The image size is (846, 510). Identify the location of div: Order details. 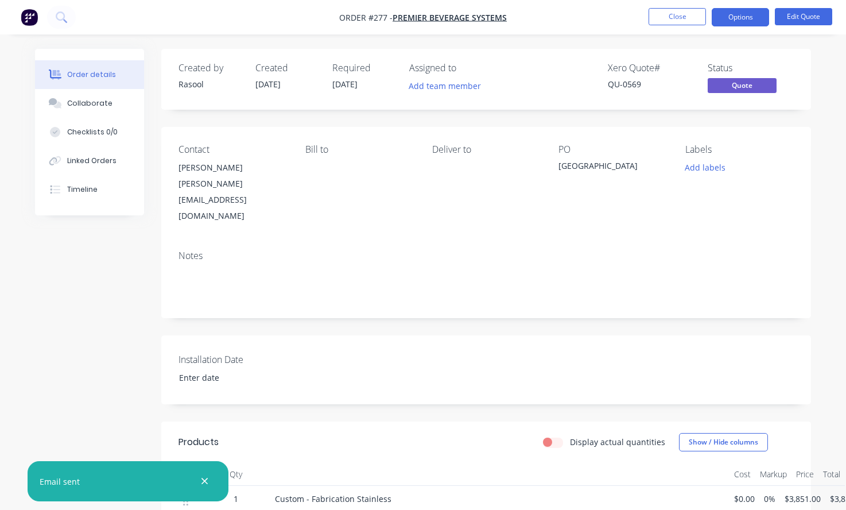
(91, 75).